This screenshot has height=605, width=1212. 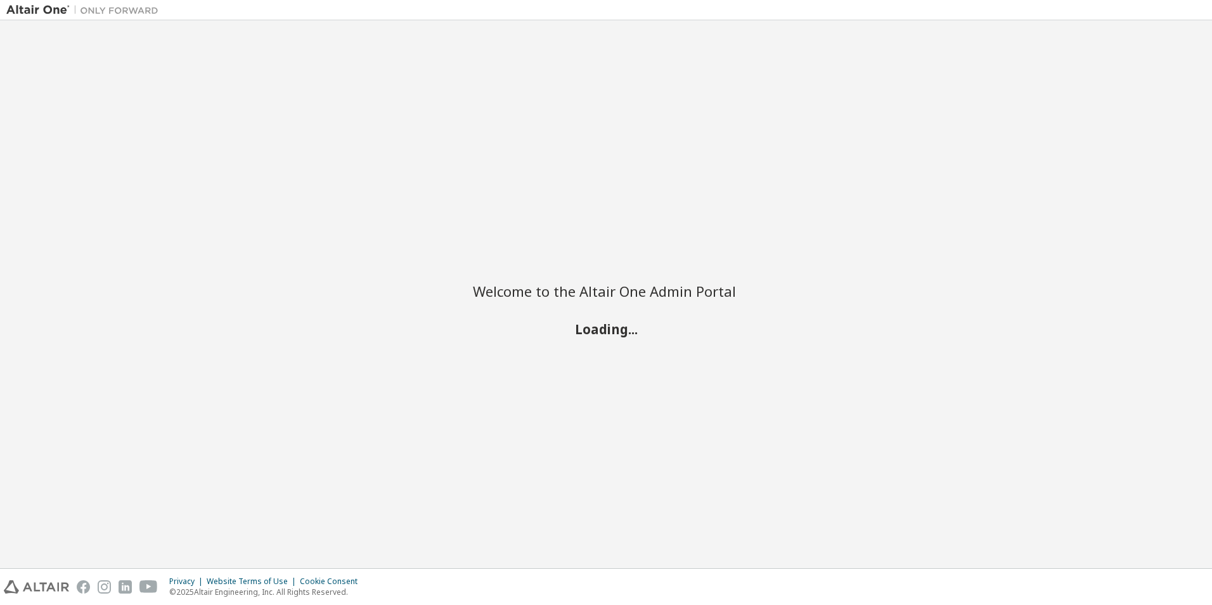 I want to click on div: Privacy, so click(x=188, y=581).